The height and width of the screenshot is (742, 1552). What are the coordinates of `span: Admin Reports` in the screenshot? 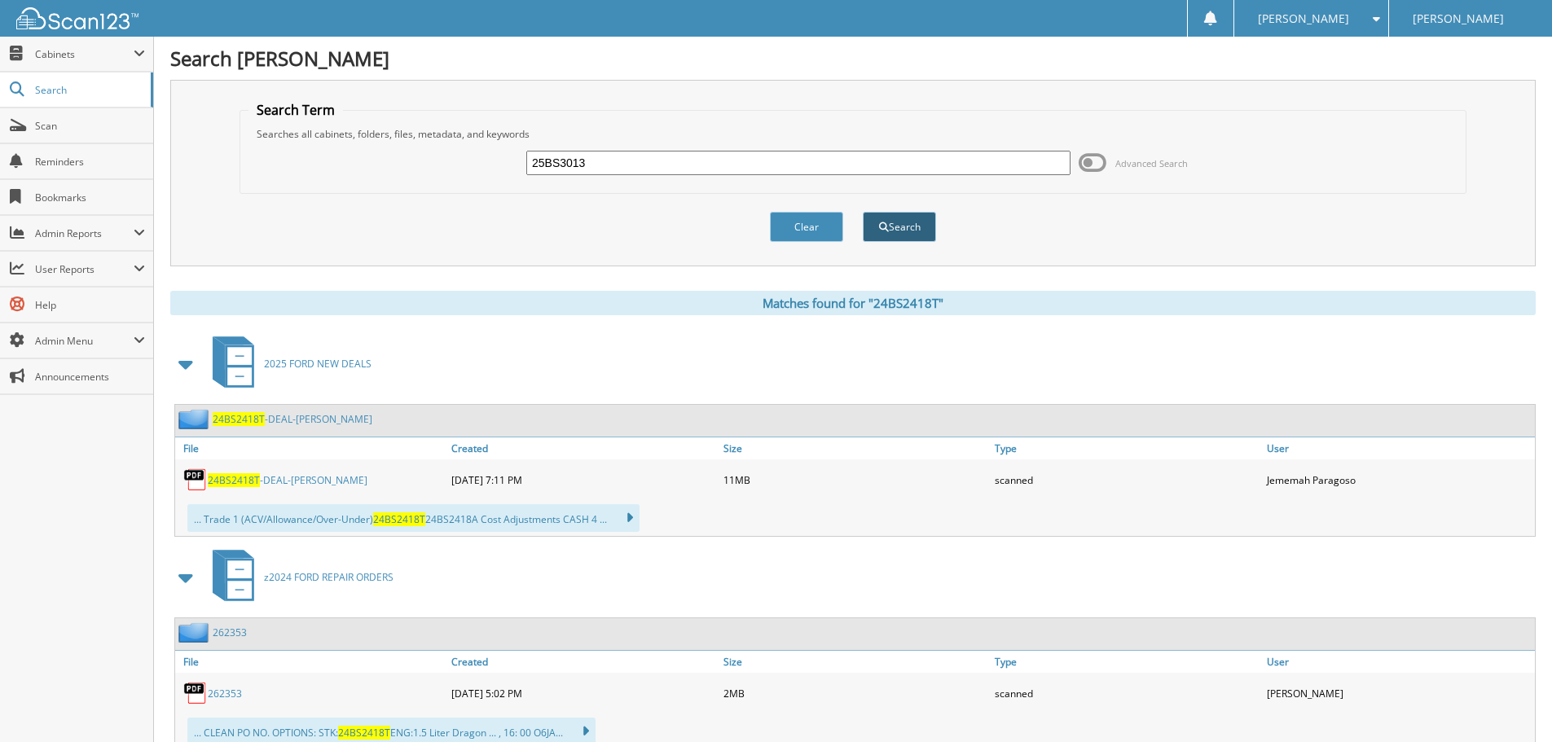 It's located at (84, 233).